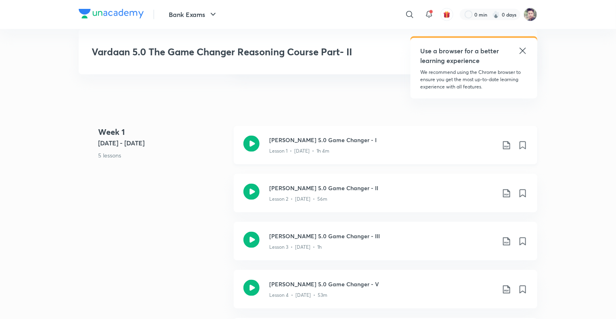 Image resolution: width=616 pixels, height=319 pixels. What do you see at coordinates (163, 155) in the screenshot?
I see `p: 5 lessons` at bounding box center [163, 155].